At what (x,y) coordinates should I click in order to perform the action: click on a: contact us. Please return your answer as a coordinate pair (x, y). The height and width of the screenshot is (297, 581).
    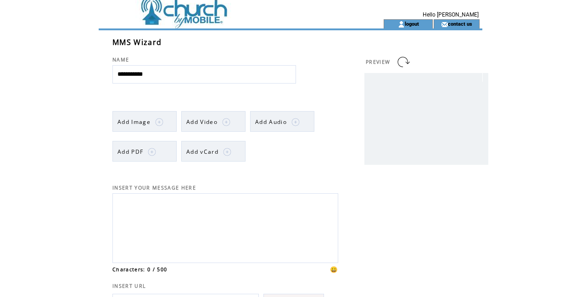
    Looking at the image, I should click on (460, 23).